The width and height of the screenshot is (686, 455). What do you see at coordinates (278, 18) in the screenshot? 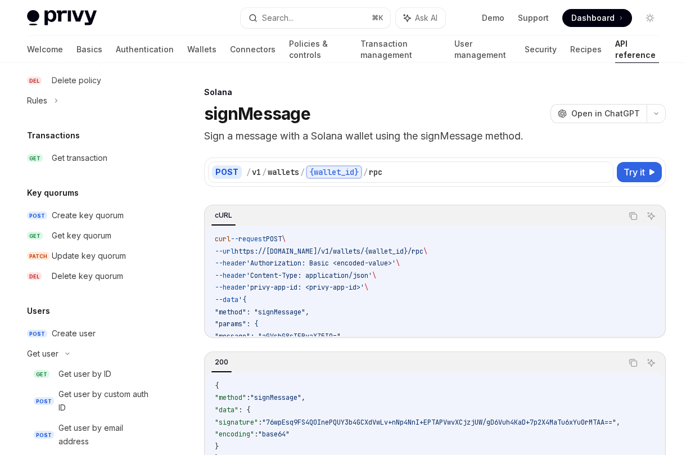
I see `div: Search...` at bounding box center [278, 18].